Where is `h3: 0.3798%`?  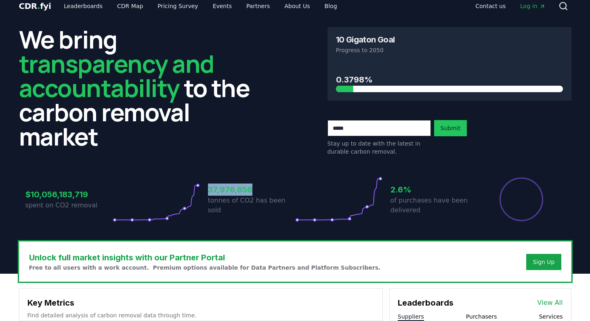
h3: 0.3798% is located at coordinates (450, 80).